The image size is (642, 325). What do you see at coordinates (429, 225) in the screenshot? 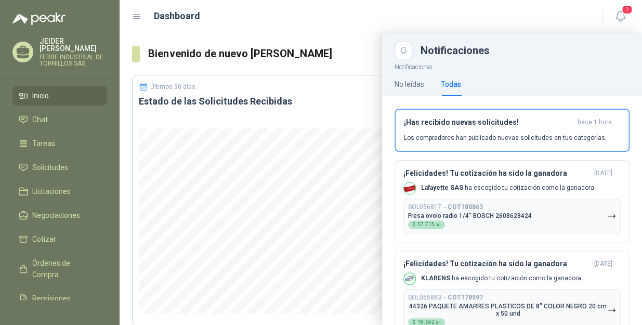
I see `span: 57.715` at bounding box center [429, 225].